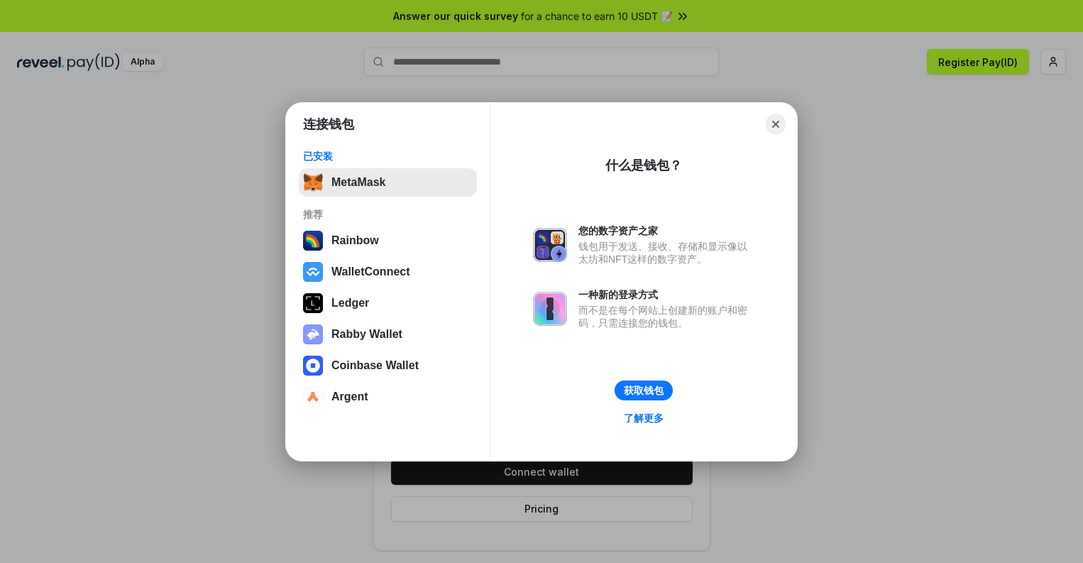 The height and width of the screenshot is (563, 1083). What do you see at coordinates (313, 241) in the screenshot?
I see `img: svg+xml,%3Csvg%20width%3D%22120%22%20height%3D%22120%22%20viewBox%3D%220%200%20120%20120%22%20fil...` at bounding box center [313, 241].